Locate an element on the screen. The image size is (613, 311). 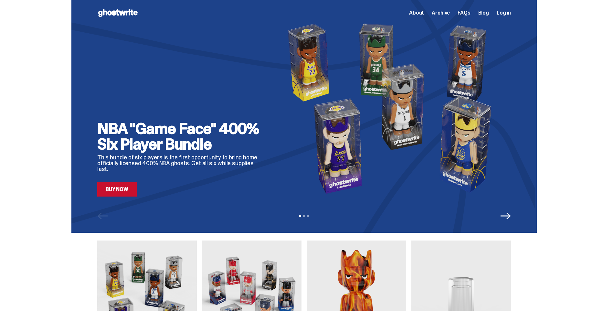
button: View slide 1 is located at coordinates (300, 216).